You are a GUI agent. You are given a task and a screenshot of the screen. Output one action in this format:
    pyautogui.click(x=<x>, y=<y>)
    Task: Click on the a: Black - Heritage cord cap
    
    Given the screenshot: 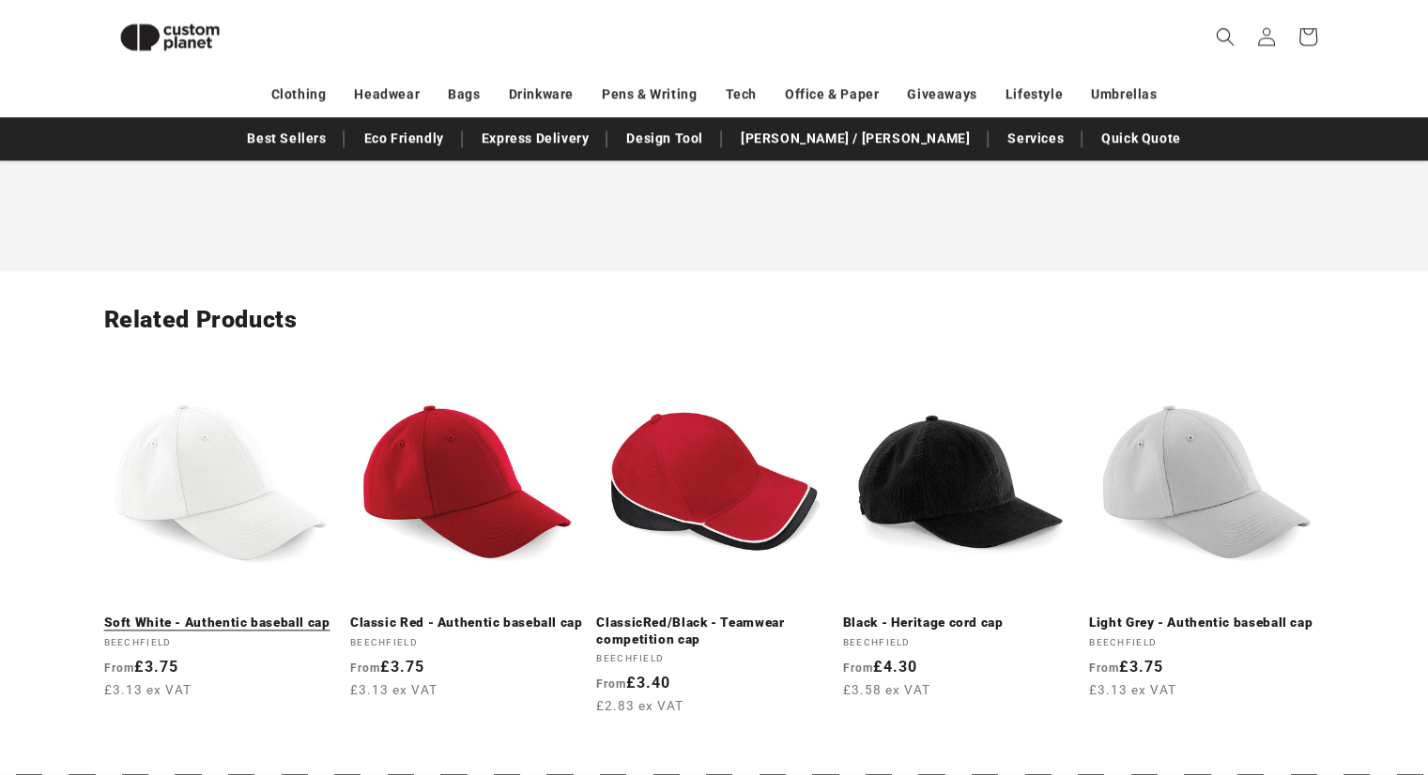 What is the action you would take?
    pyautogui.click(x=960, y=623)
    